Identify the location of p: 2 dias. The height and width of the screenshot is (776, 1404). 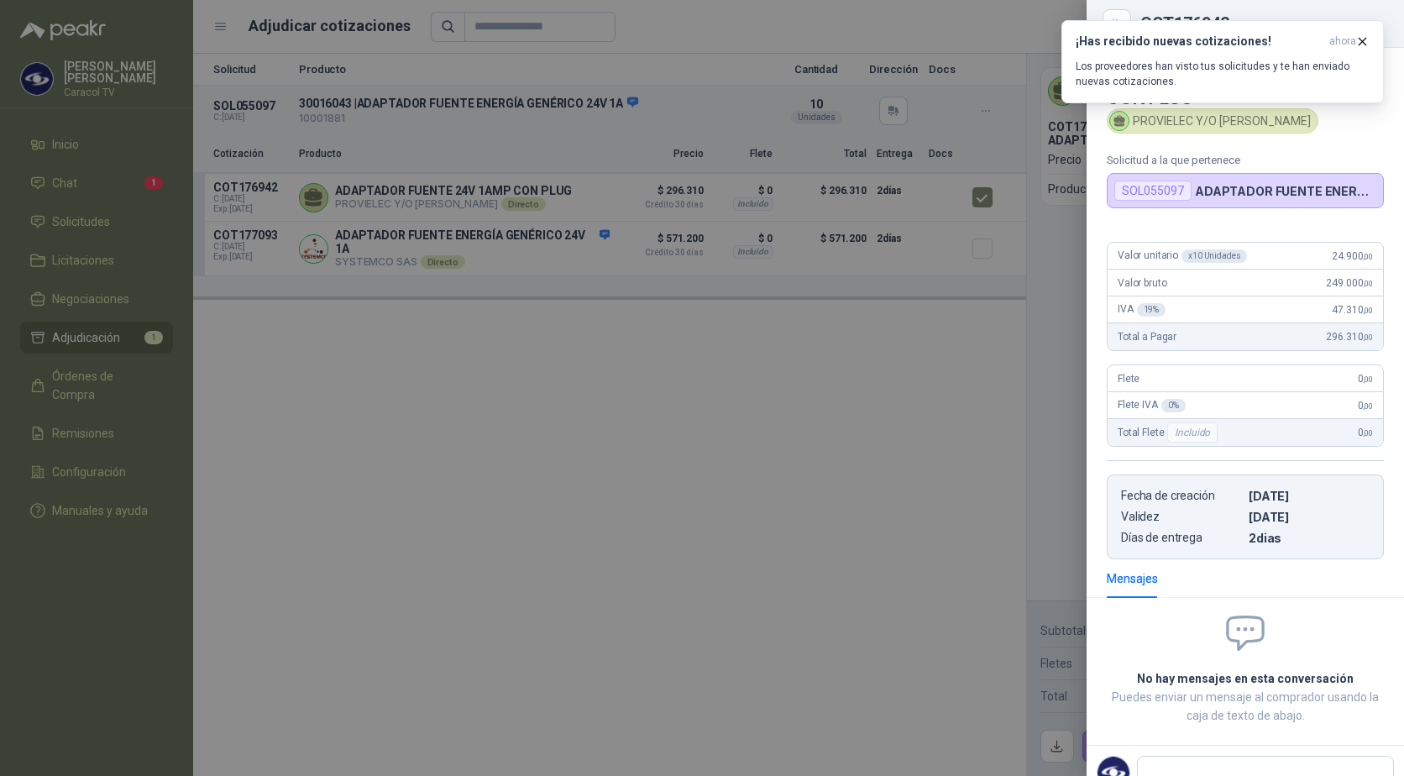
(1309, 538).